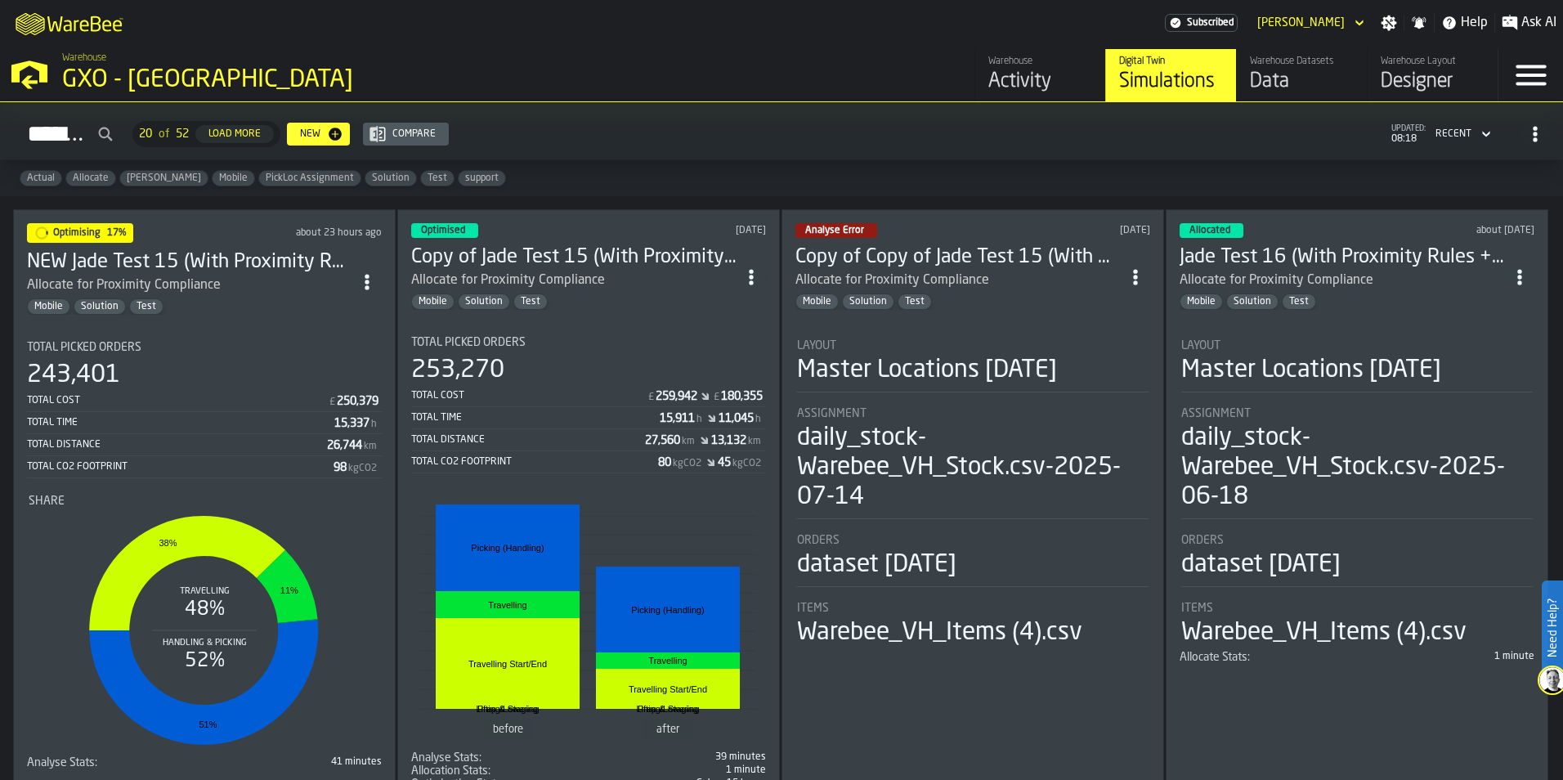 The image size is (1563, 780). I want to click on span: 08:18, so click(1409, 139).